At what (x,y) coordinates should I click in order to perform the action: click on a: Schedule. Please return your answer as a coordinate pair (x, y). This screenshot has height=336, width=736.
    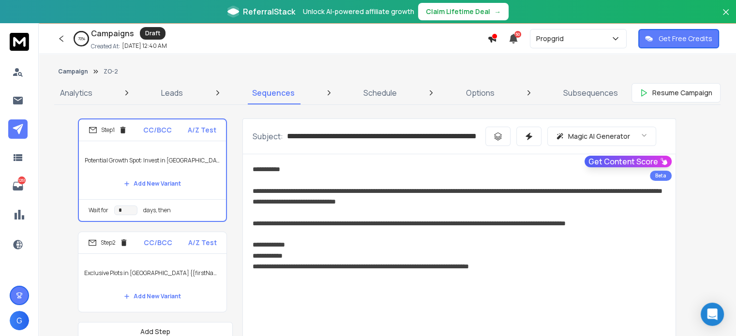
    Looking at the image, I should click on (380, 93).